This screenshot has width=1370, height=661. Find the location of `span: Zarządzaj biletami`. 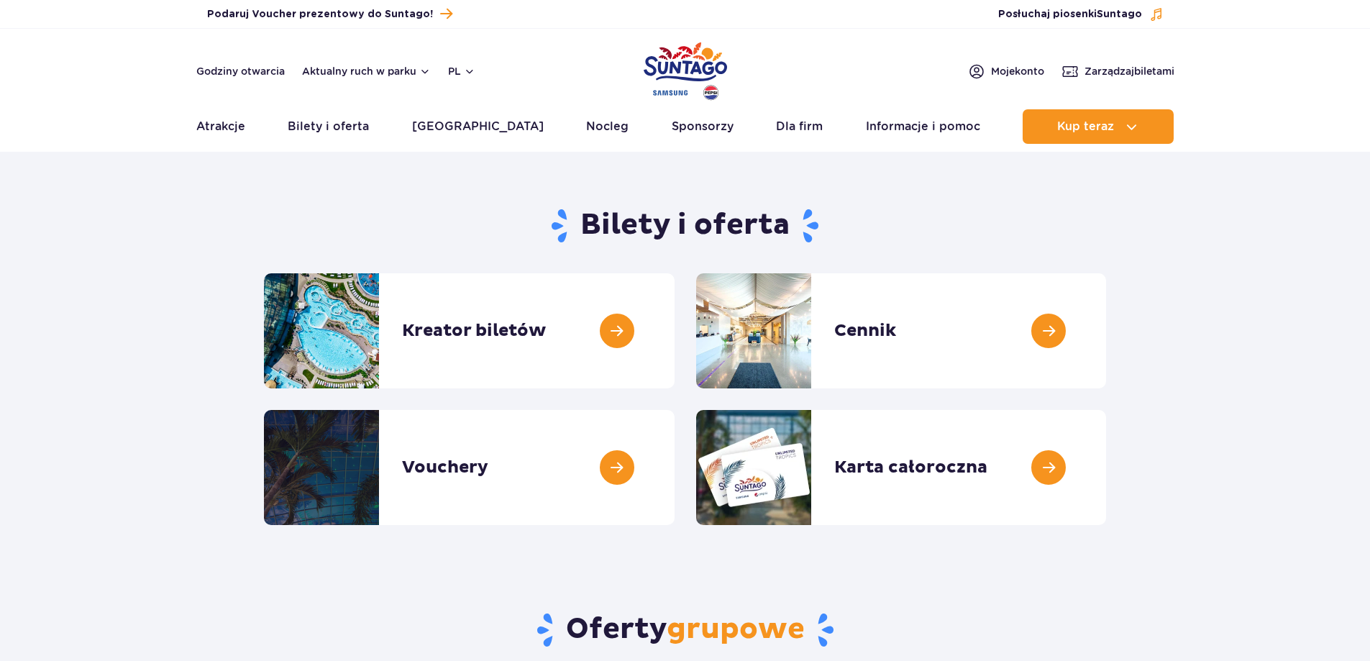

span: Zarządzaj biletami is located at coordinates (1129, 71).